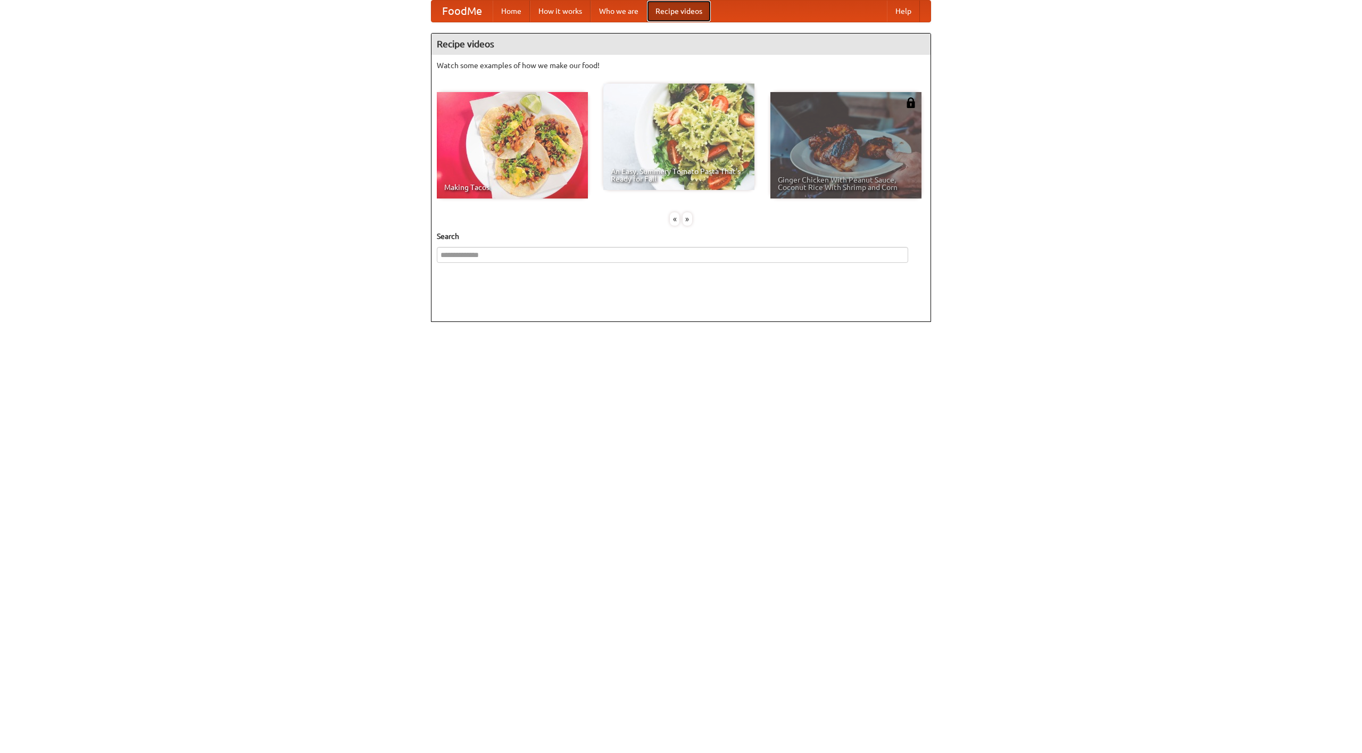 The image size is (1362, 753). What do you see at coordinates (911, 103) in the screenshot?
I see `img: 483408.png` at bounding box center [911, 103].